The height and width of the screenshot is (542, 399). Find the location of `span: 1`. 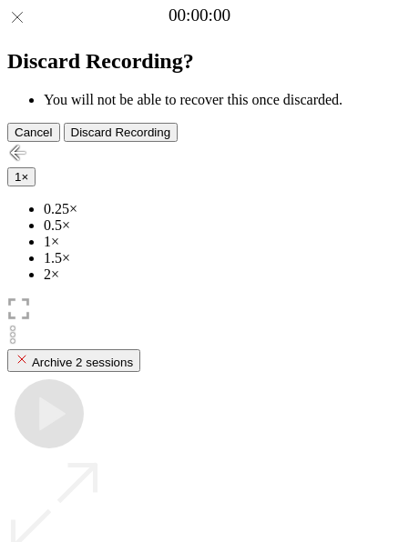

span: 1 is located at coordinates (17, 177).